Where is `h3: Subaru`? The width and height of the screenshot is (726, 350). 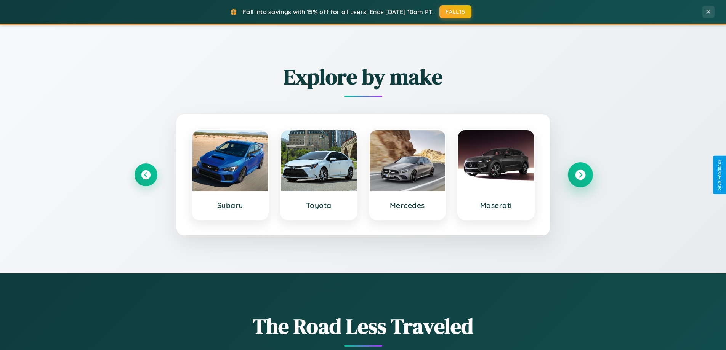 h3: Subaru is located at coordinates (230, 205).